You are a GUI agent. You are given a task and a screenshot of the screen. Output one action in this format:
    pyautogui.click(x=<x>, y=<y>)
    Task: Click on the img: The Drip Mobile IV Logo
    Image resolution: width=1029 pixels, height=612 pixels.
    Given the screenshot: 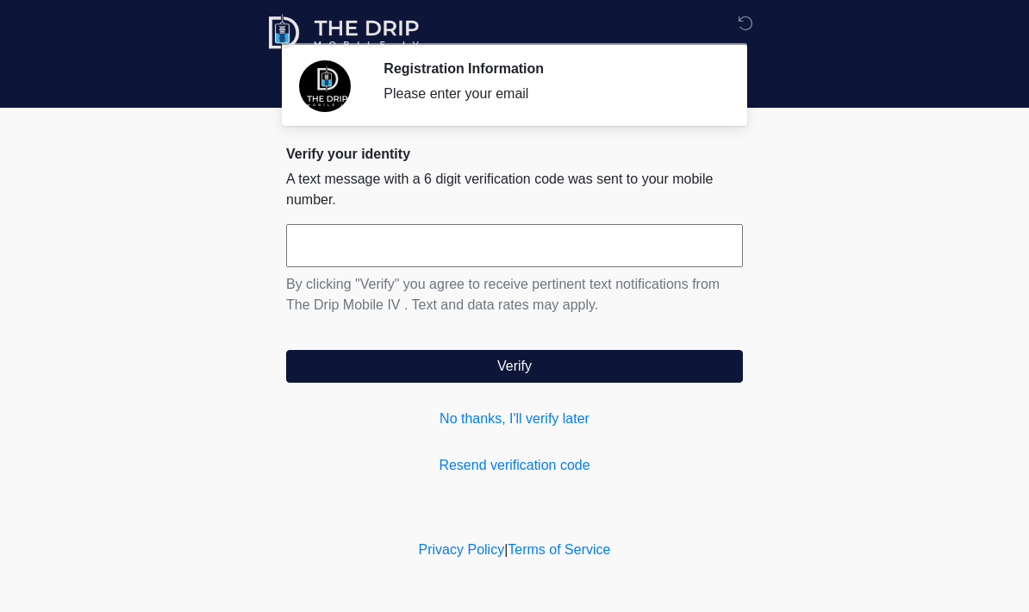 What is the action you would take?
    pyautogui.click(x=345, y=32)
    